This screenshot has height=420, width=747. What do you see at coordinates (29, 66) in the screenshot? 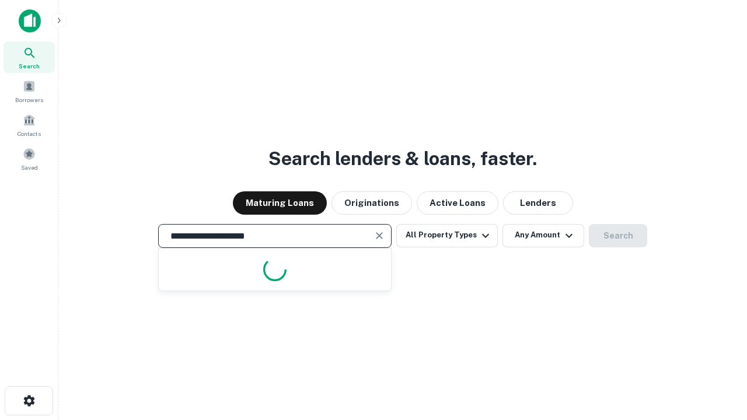
I see `span: Search` at bounding box center [29, 66].